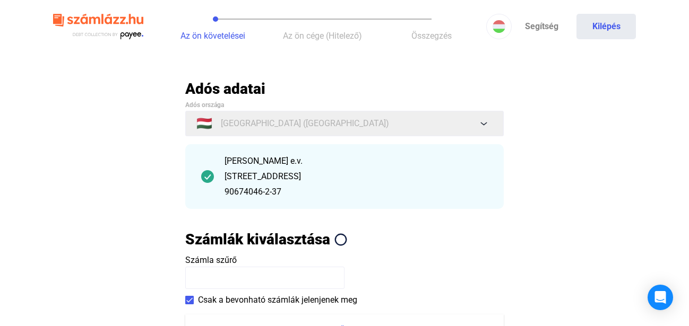  Describe the element at coordinates (499, 27) in the screenshot. I see `img: HU` at that location.